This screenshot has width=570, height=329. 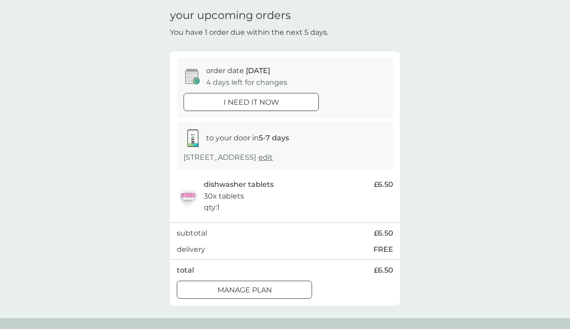 I want to click on span: edit, so click(x=266, y=157).